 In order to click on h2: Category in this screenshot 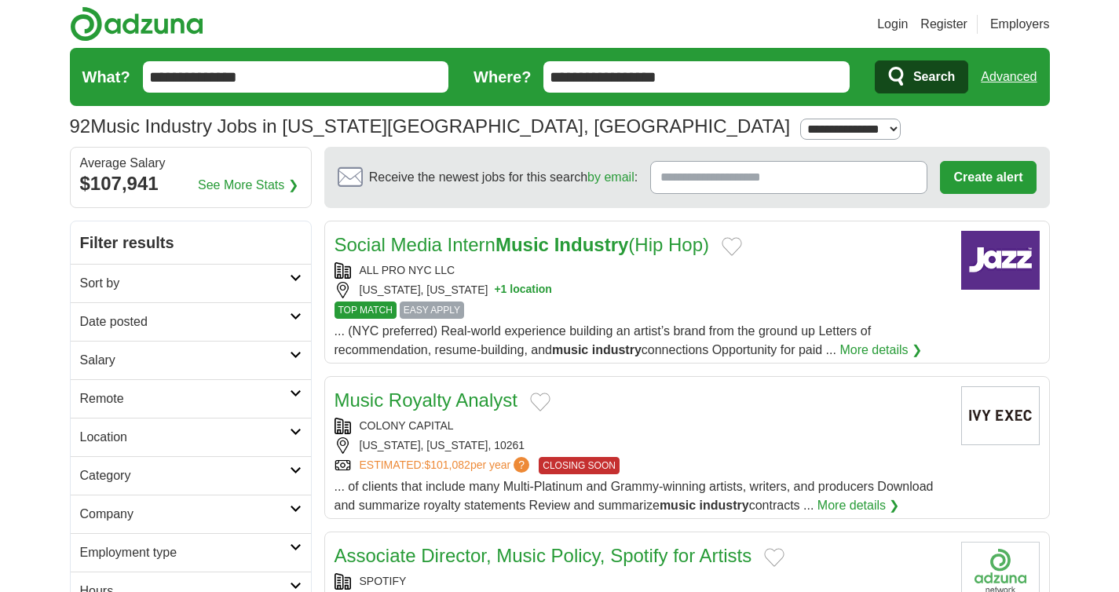, I will do `click(185, 476)`.